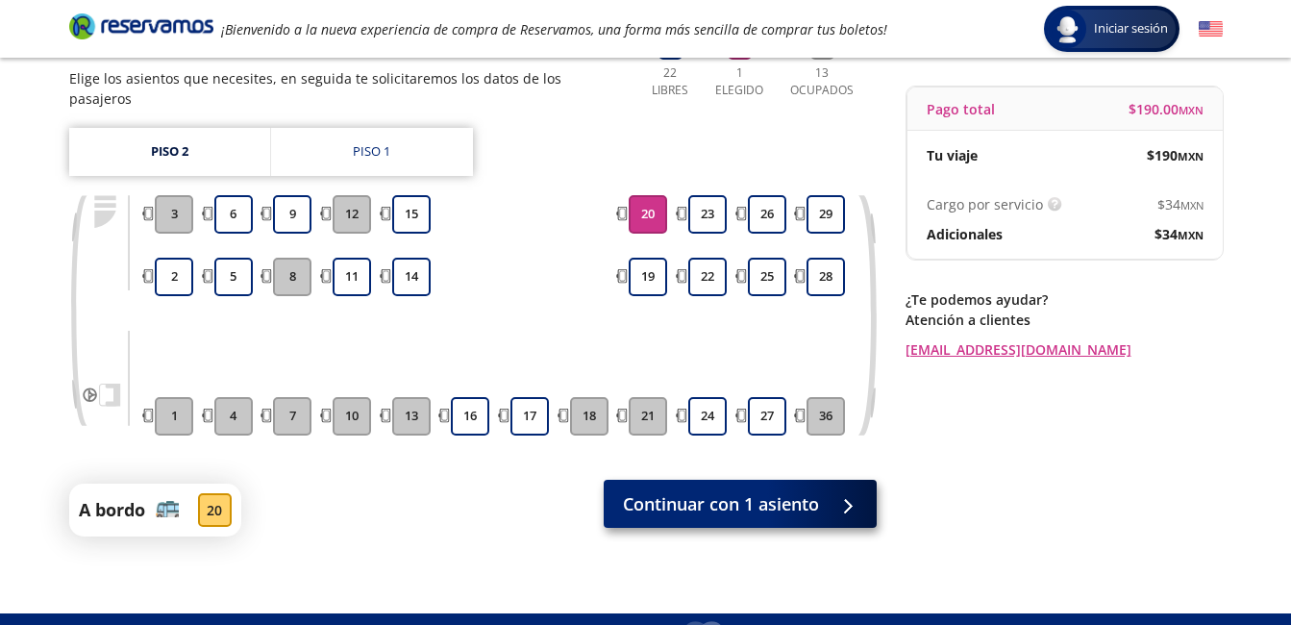 The height and width of the screenshot is (625, 1291). Describe the element at coordinates (174, 214) in the screenshot. I see `button: 3` at that location.